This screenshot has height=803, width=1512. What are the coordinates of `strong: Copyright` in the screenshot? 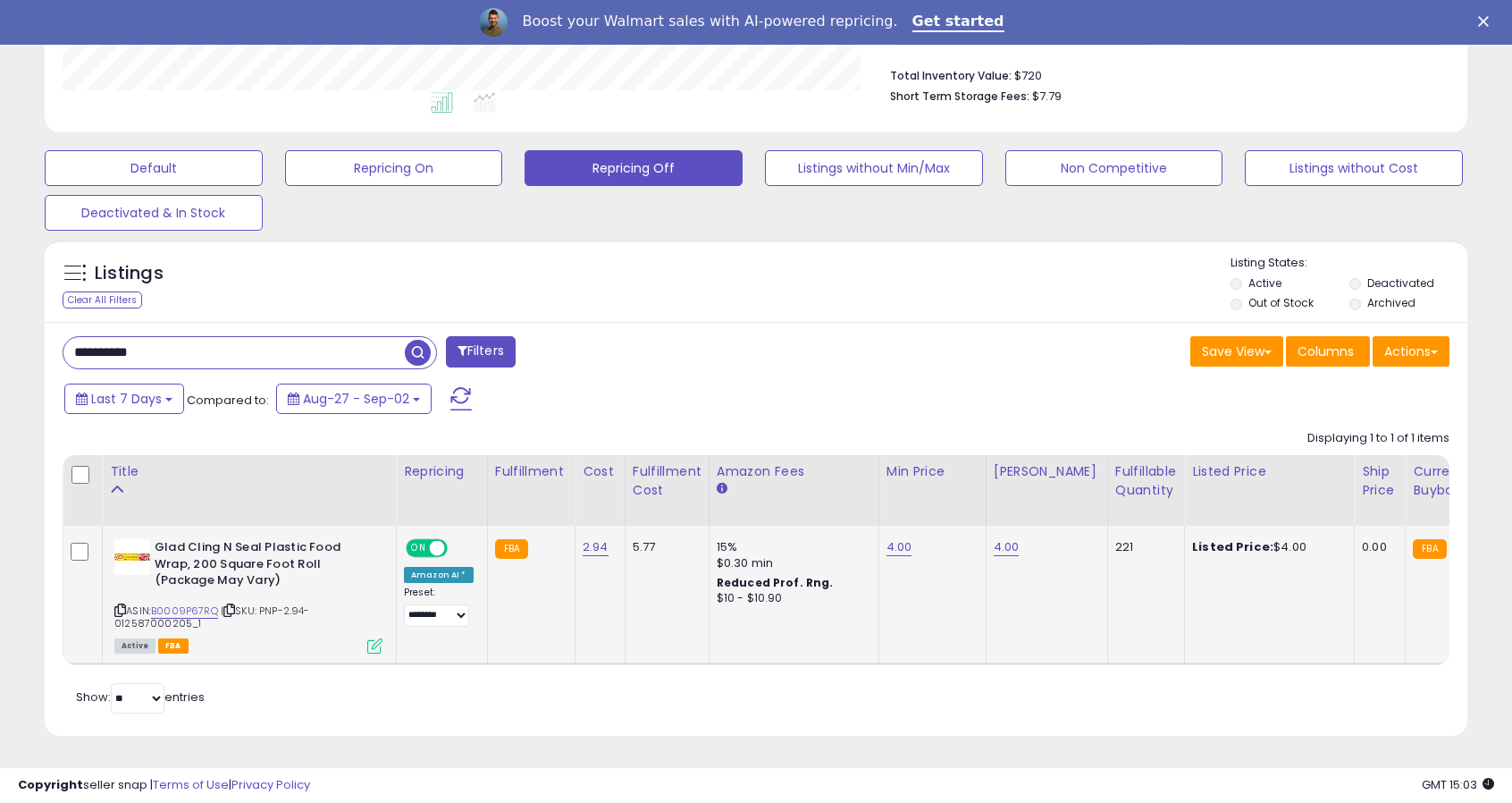 It's located at (50, 784).